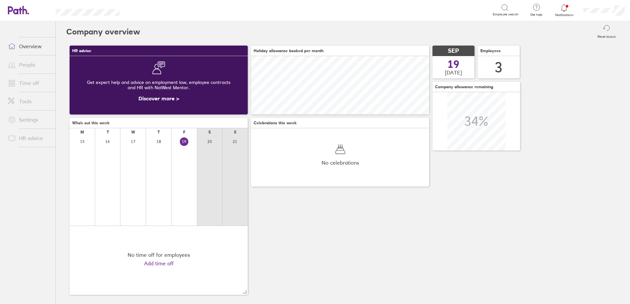 The width and height of the screenshot is (630, 304). What do you see at coordinates (29, 101) in the screenshot?
I see `a: Tools` at bounding box center [29, 101].